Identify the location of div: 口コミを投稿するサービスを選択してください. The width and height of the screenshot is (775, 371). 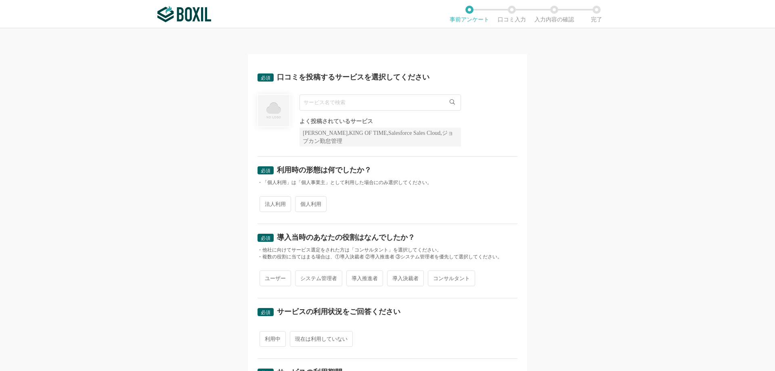
(353, 77).